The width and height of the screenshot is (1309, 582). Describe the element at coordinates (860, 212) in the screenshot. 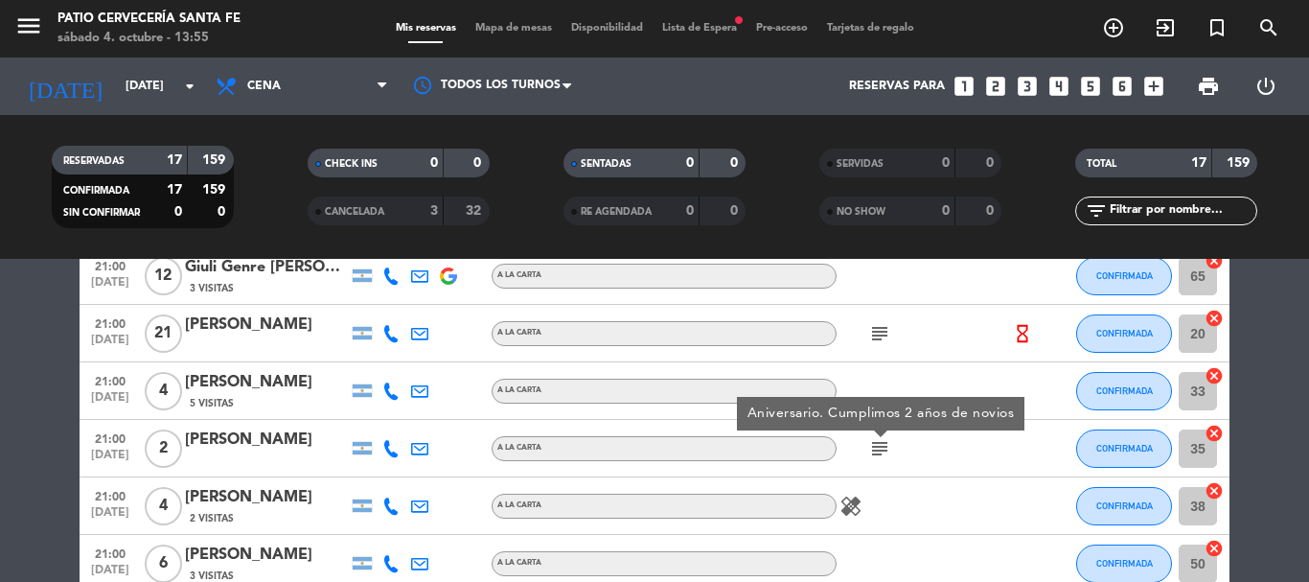

I see `span: NO SHOW` at that location.